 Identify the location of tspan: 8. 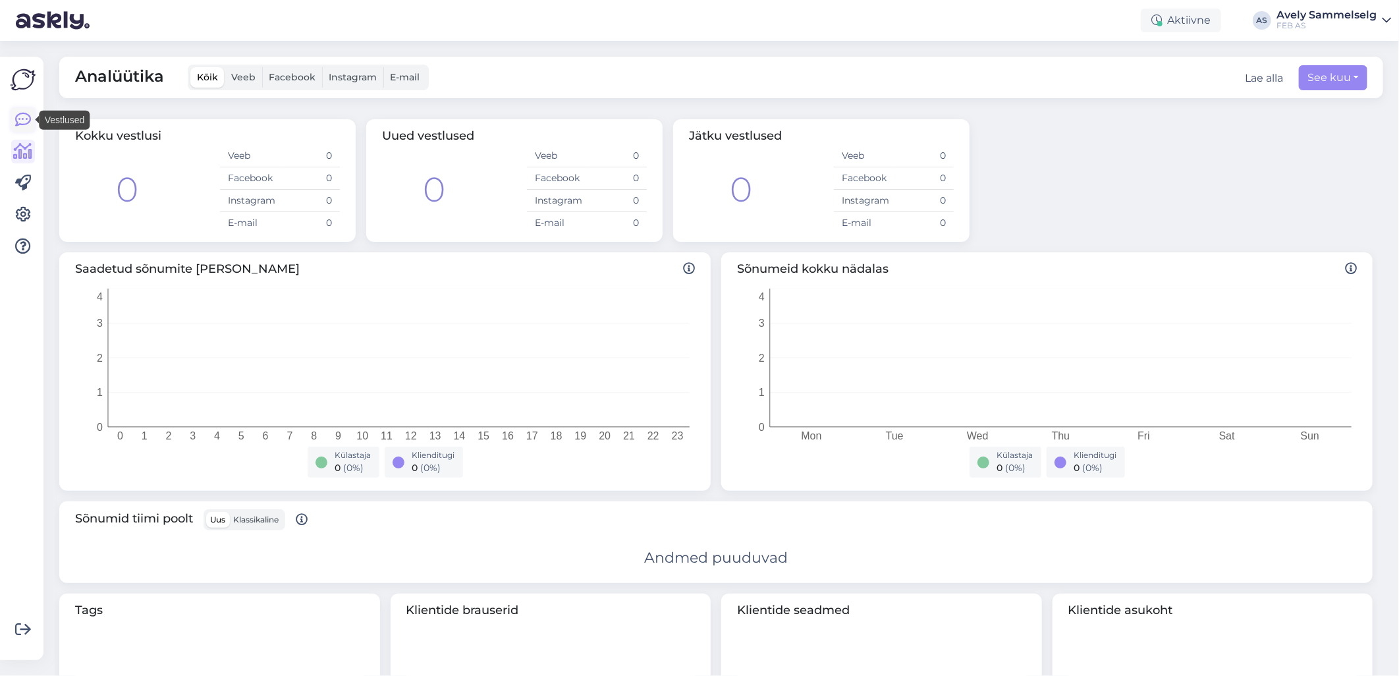
(314, 435).